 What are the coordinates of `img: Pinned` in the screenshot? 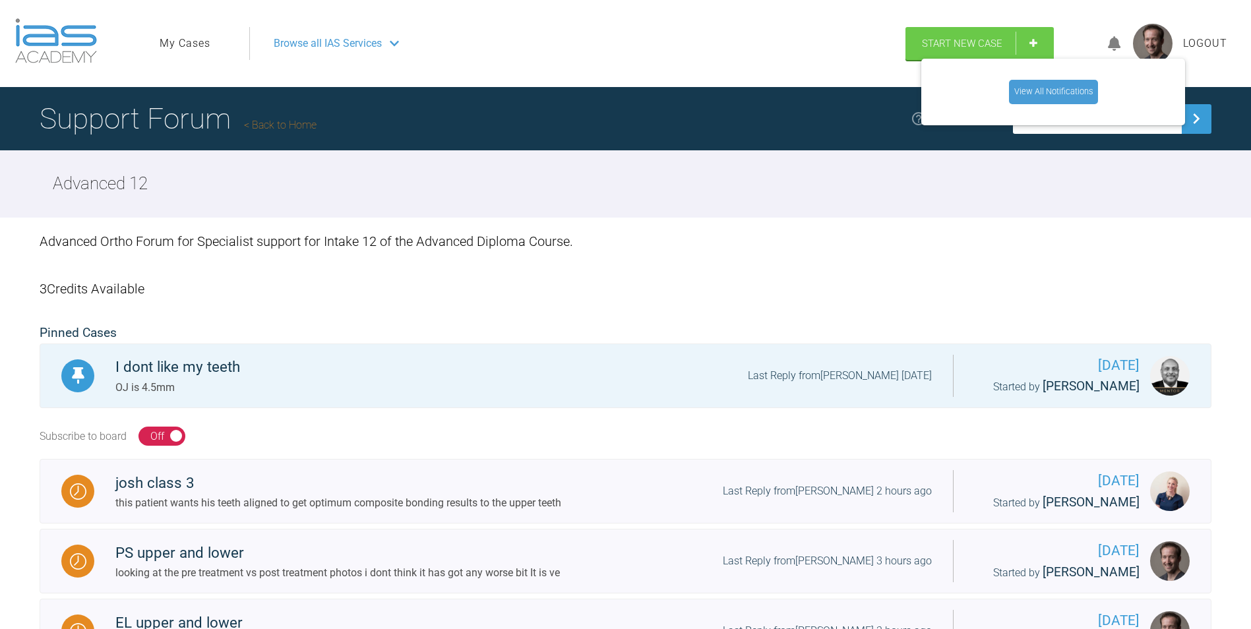 It's located at (78, 375).